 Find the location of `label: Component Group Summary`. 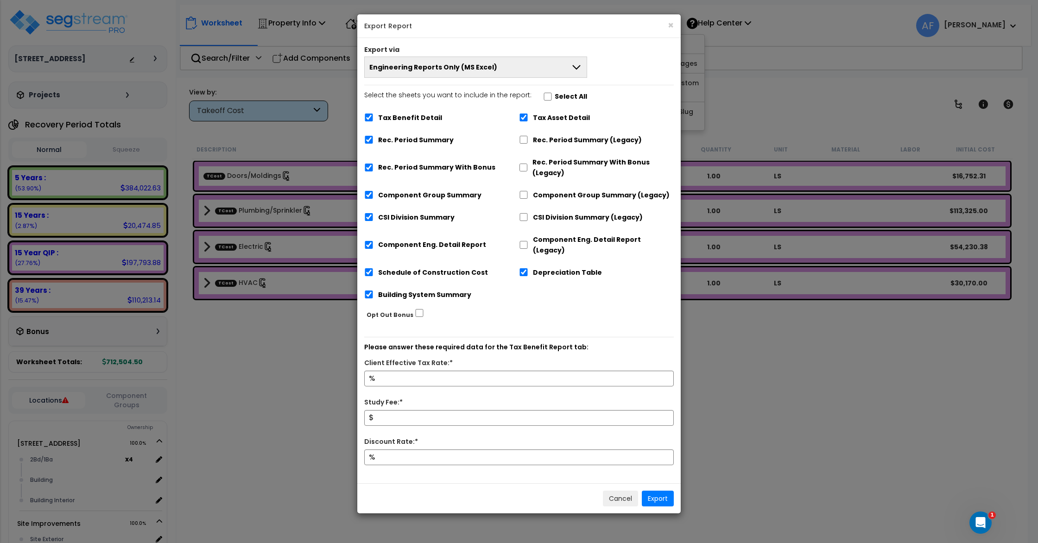

label: Component Group Summary is located at coordinates (430, 195).